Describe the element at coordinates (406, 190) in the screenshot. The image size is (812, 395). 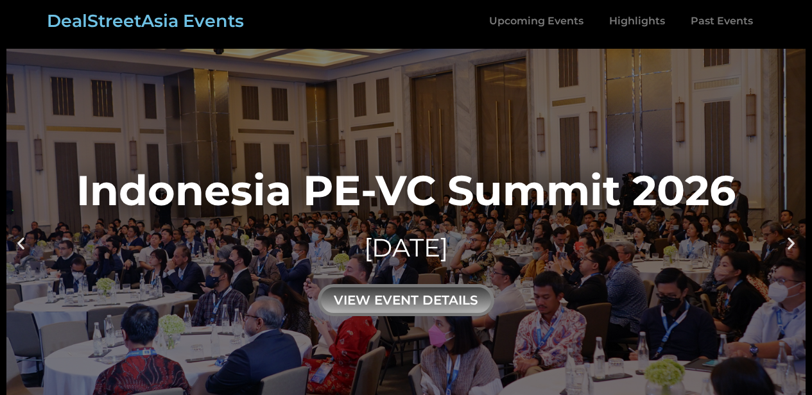
I see `div: Indonesia PE-VC Summit 2026` at that location.